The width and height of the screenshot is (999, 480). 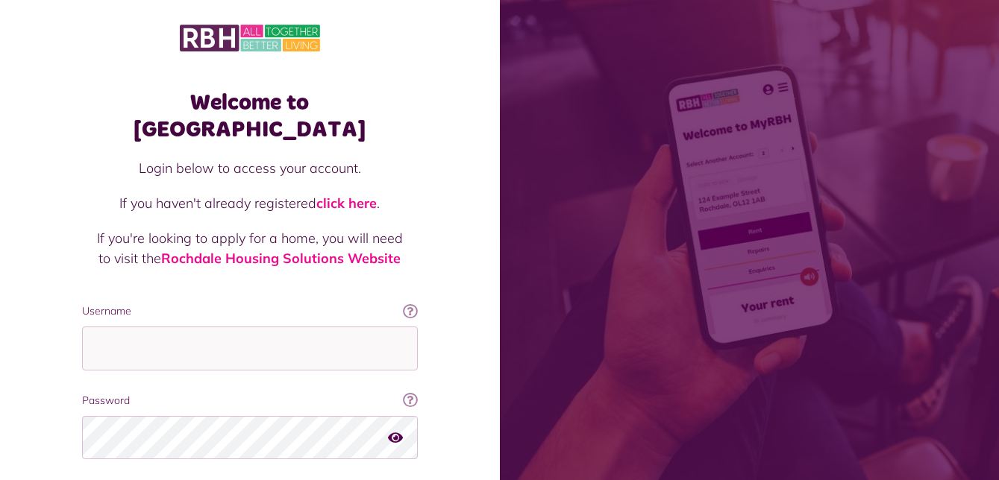 What do you see at coordinates (250, 168) in the screenshot?
I see `p: Login below to access your account.` at bounding box center [250, 168].